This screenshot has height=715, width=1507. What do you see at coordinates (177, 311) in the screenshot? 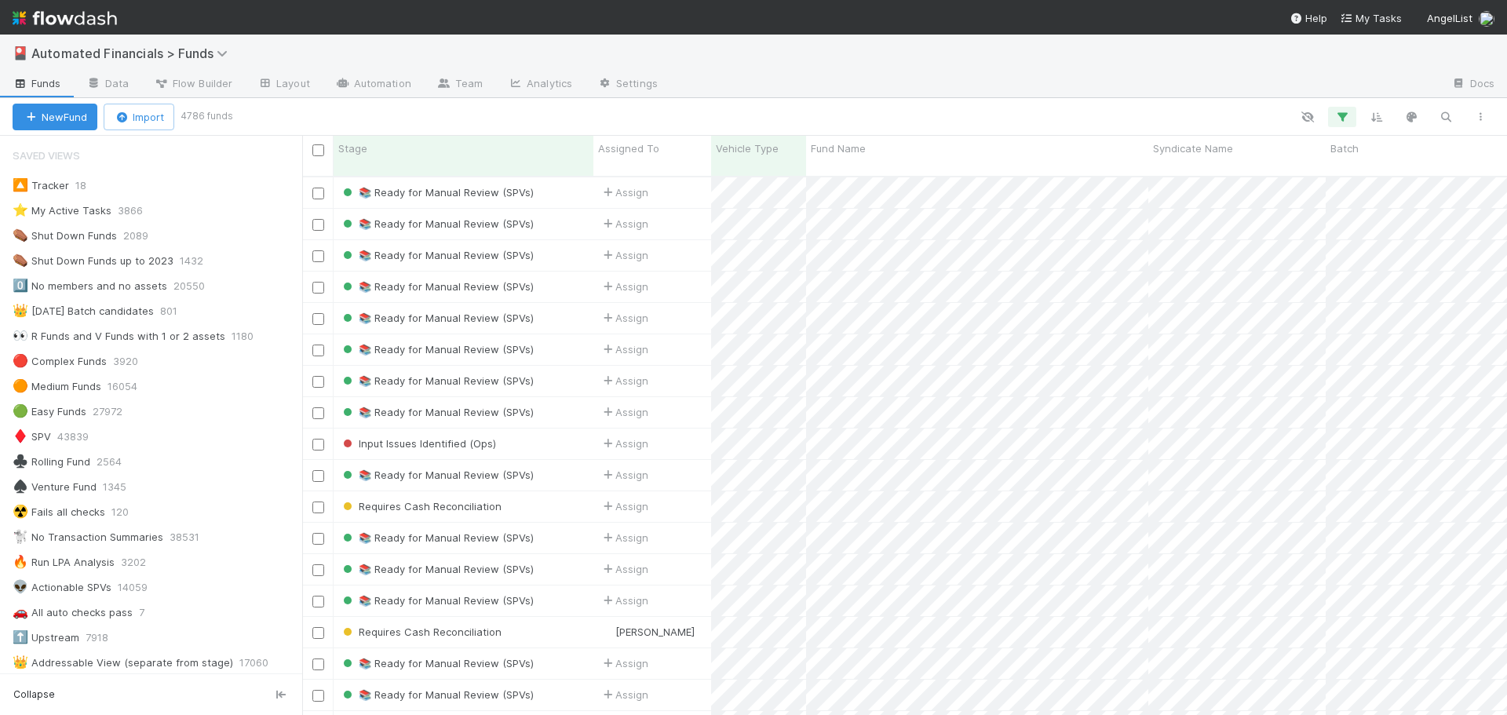
I see `span: 801` at bounding box center [177, 311].